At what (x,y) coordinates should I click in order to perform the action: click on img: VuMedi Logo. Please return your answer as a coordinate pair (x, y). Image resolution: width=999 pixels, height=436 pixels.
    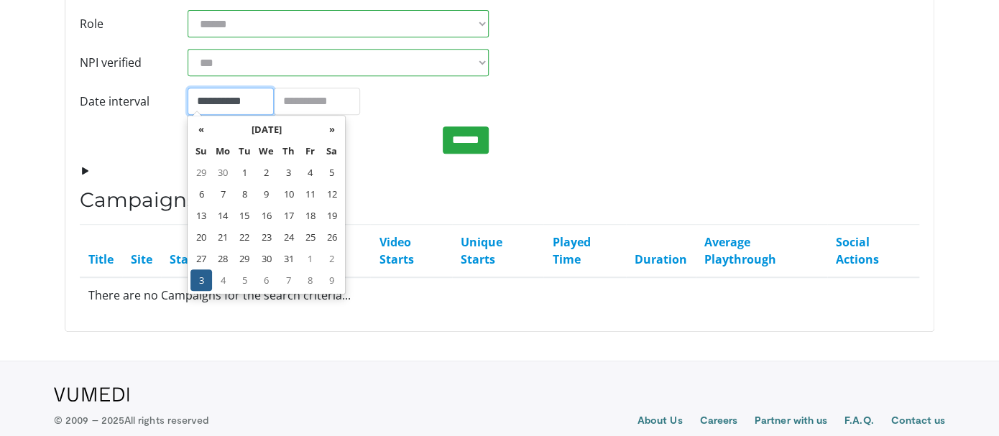
    Looking at the image, I should click on (91, 395).